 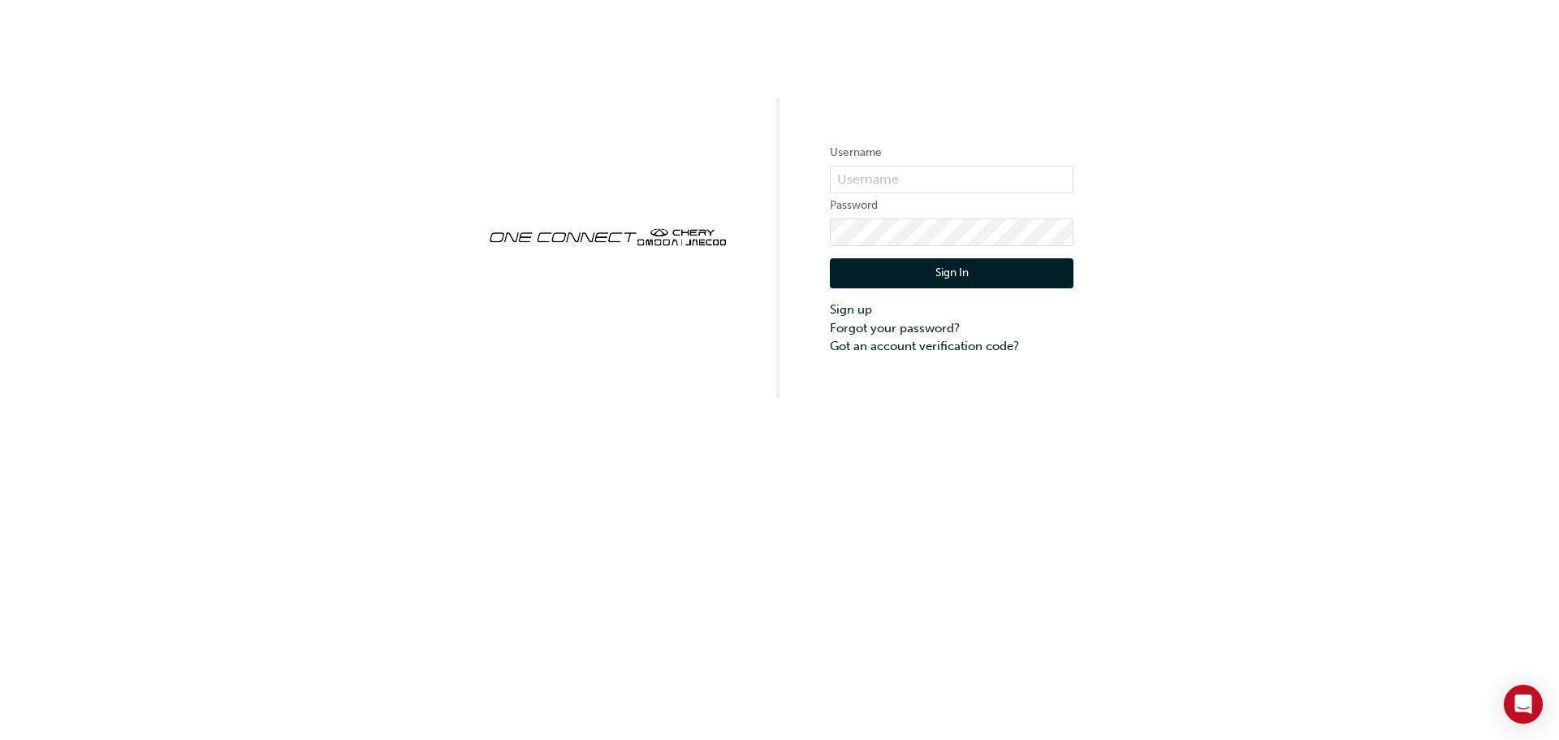 What do you see at coordinates (1524, 704) in the screenshot?
I see `div: Open Intercom Messenger` at bounding box center [1524, 704].